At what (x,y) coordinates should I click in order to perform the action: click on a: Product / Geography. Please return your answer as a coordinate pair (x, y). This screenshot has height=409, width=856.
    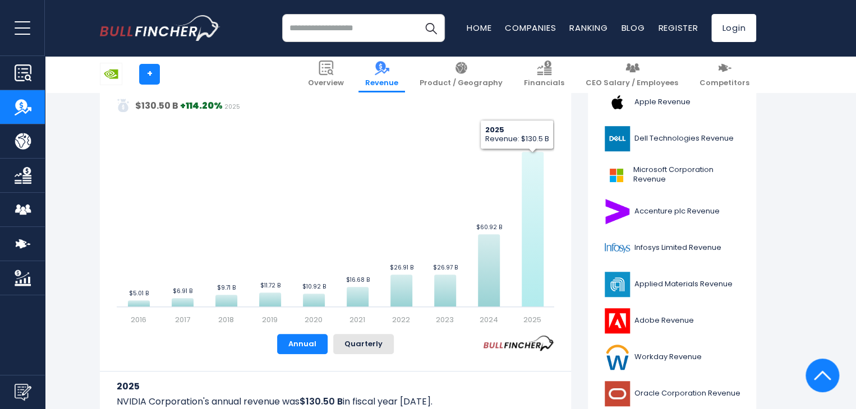
    Looking at the image, I should click on (461, 74).